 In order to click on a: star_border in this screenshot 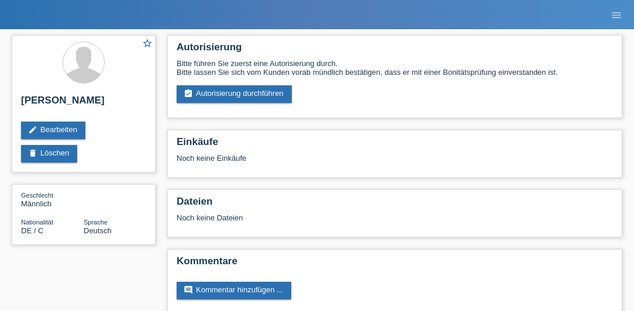, I will do `click(147, 44)`.